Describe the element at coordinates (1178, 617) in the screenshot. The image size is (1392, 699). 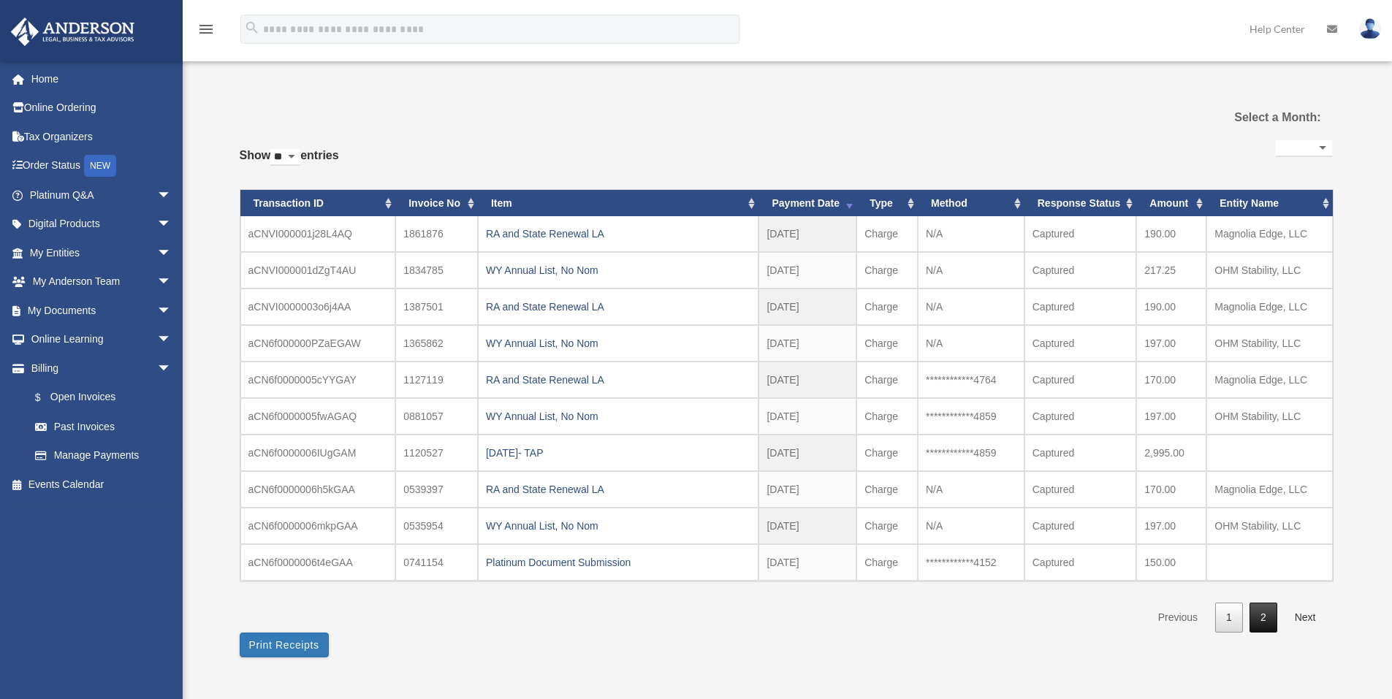
I see `a: Previous` at that location.